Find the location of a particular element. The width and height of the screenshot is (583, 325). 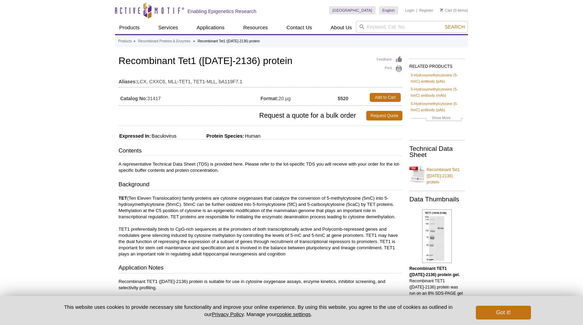

a: English is located at coordinates (388, 10).